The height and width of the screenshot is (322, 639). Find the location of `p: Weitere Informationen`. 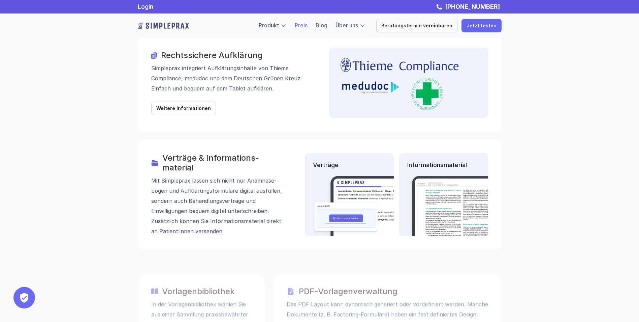

p: Weitere Informationen is located at coordinates (184, 108).